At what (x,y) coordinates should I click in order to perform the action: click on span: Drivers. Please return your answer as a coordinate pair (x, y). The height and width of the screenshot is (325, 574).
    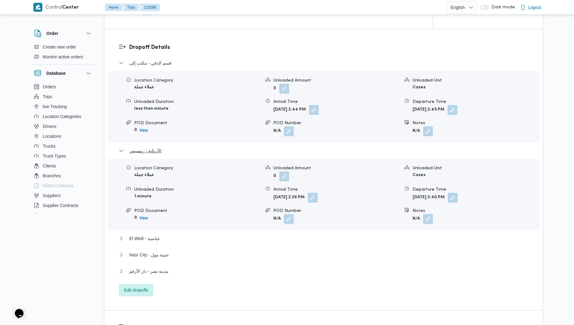
    Looking at the image, I should click on (49, 127).